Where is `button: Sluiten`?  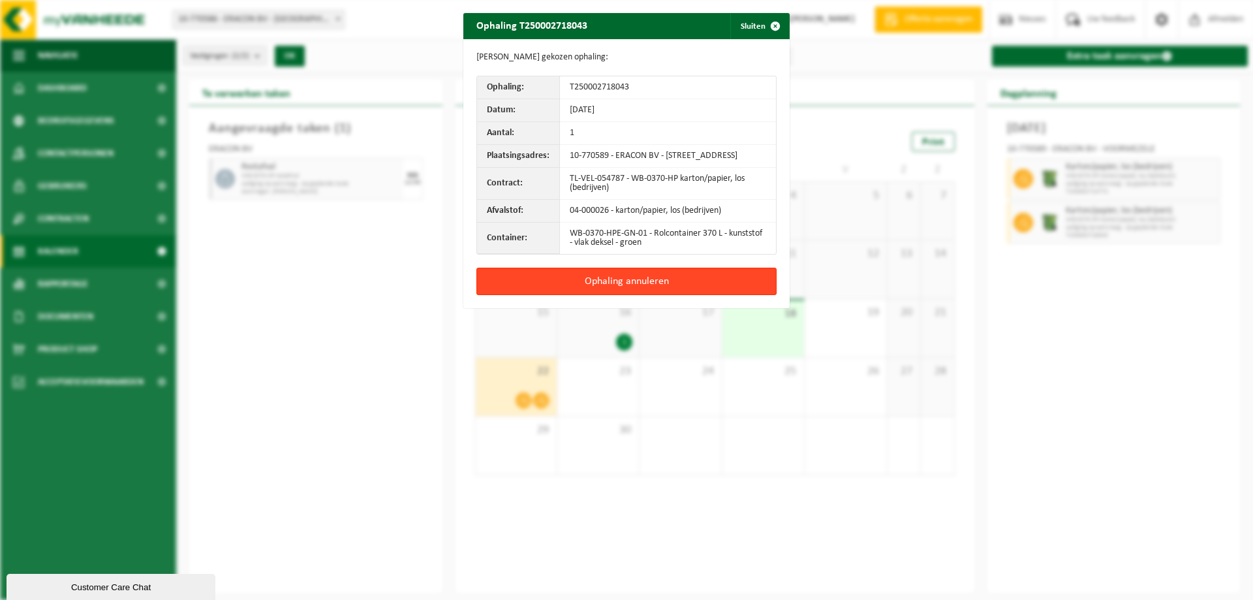 button: Sluiten is located at coordinates (759, 26).